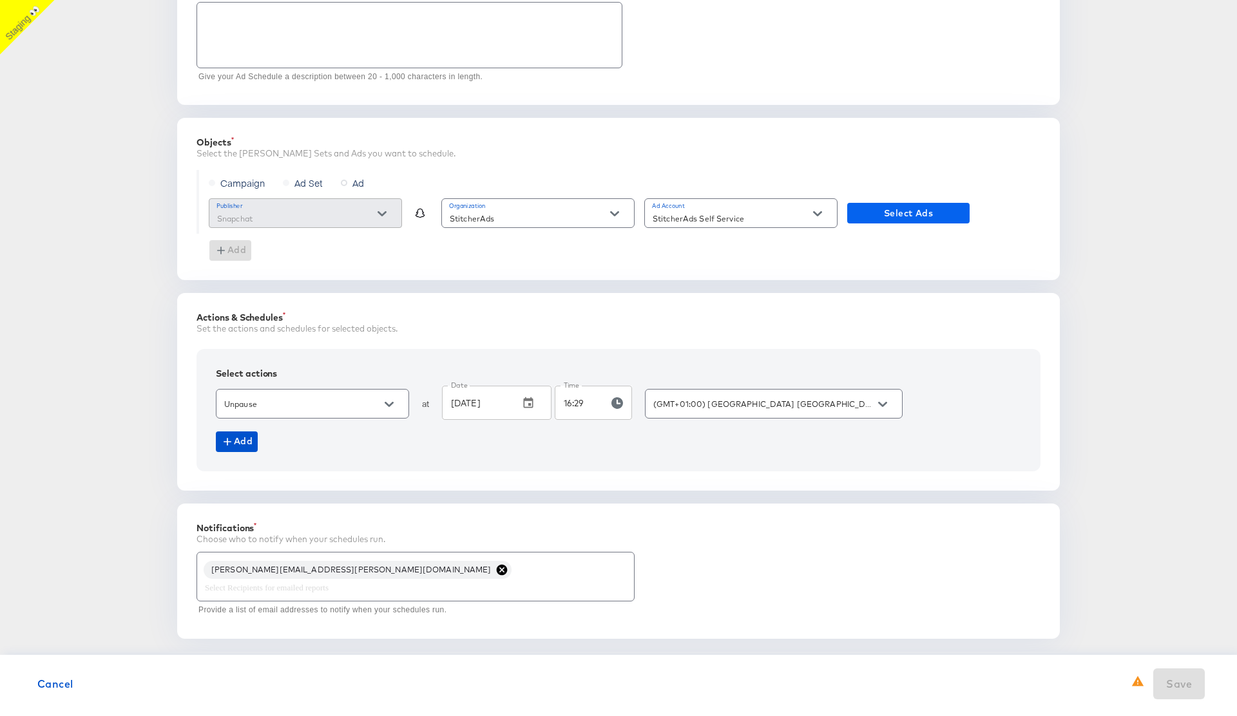 Image resolution: width=1237 pixels, height=716 pixels. What do you see at coordinates (618, 142) in the screenshot?
I see `div: Objects` at bounding box center [618, 142].